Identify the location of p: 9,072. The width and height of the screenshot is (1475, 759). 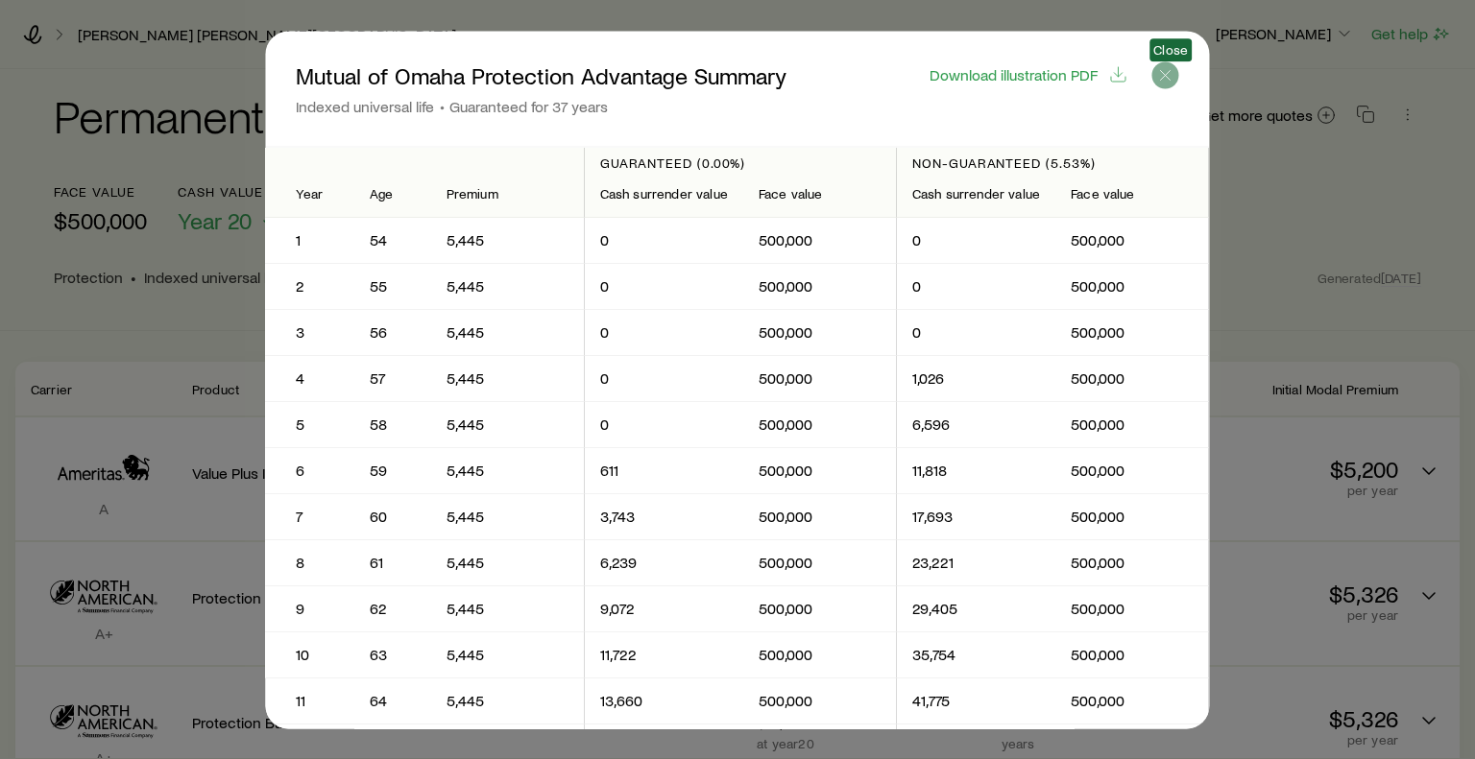
(663, 609).